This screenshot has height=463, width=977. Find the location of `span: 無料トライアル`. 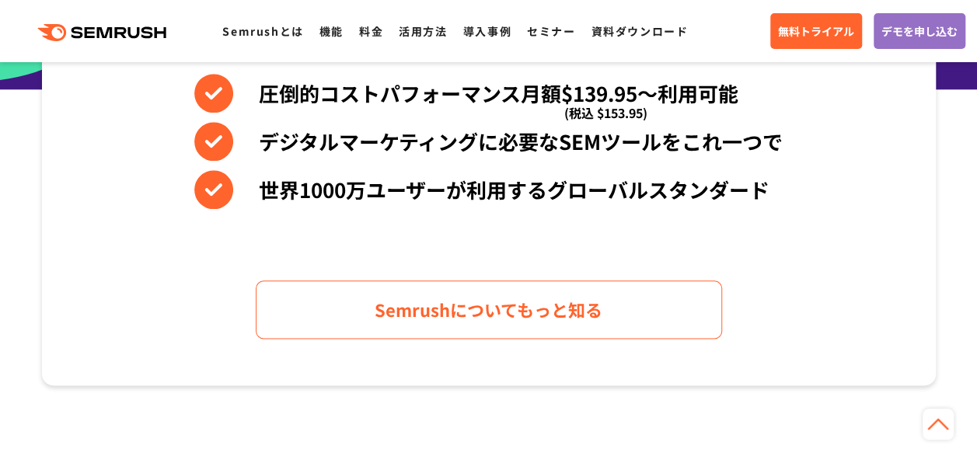

span: 無料トライアル is located at coordinates (816, 31).